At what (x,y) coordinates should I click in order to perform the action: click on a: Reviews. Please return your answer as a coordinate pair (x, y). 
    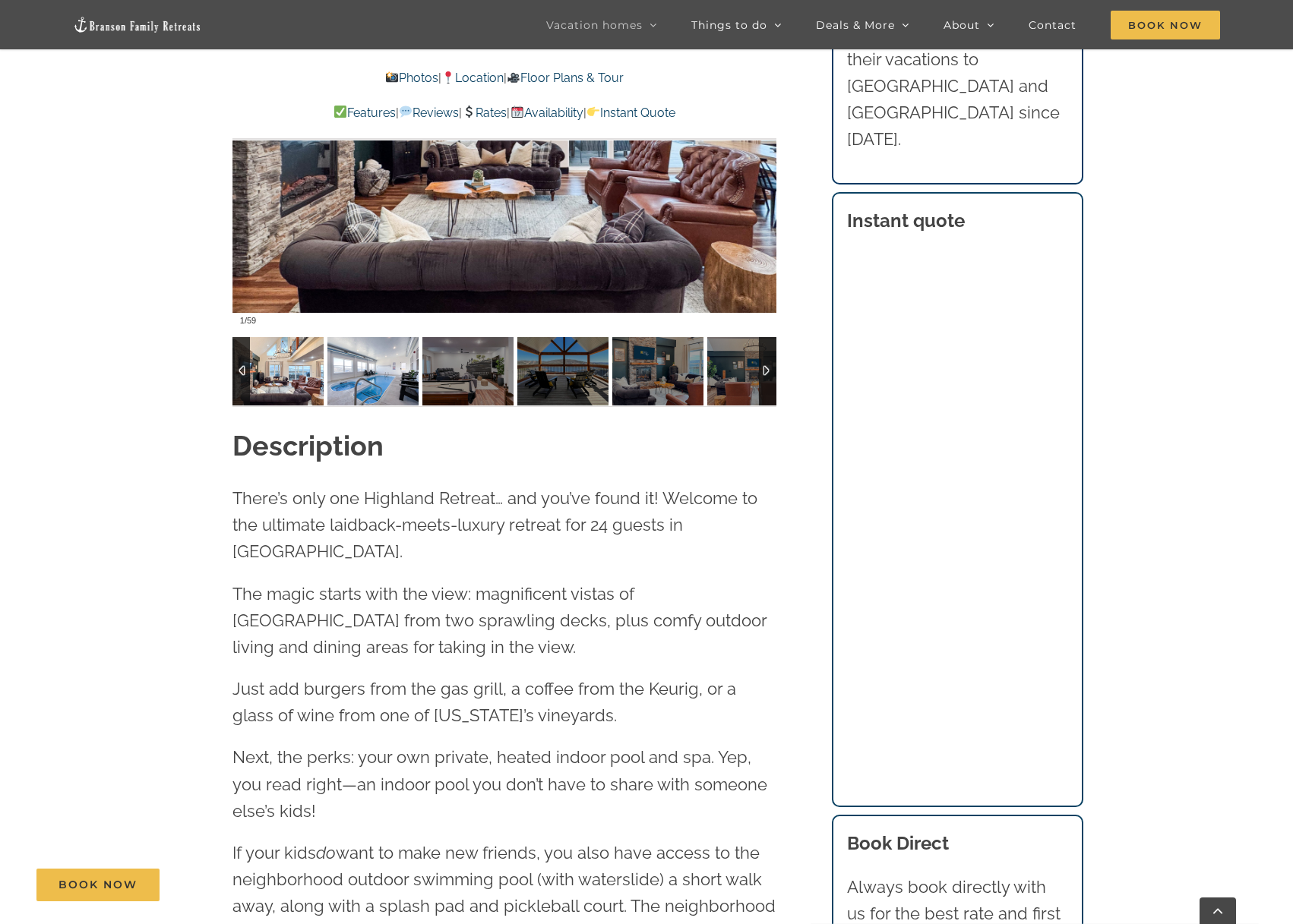
    Looking at the image, I should click on (428, 112).